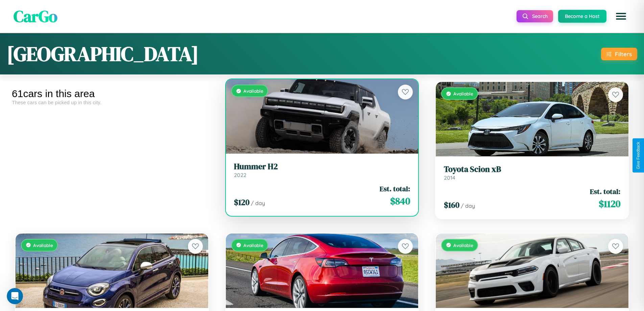  Describe the element at coordinates (532, 169) in the screenshot. I see `h3: Toyota Scion xB` at that location.